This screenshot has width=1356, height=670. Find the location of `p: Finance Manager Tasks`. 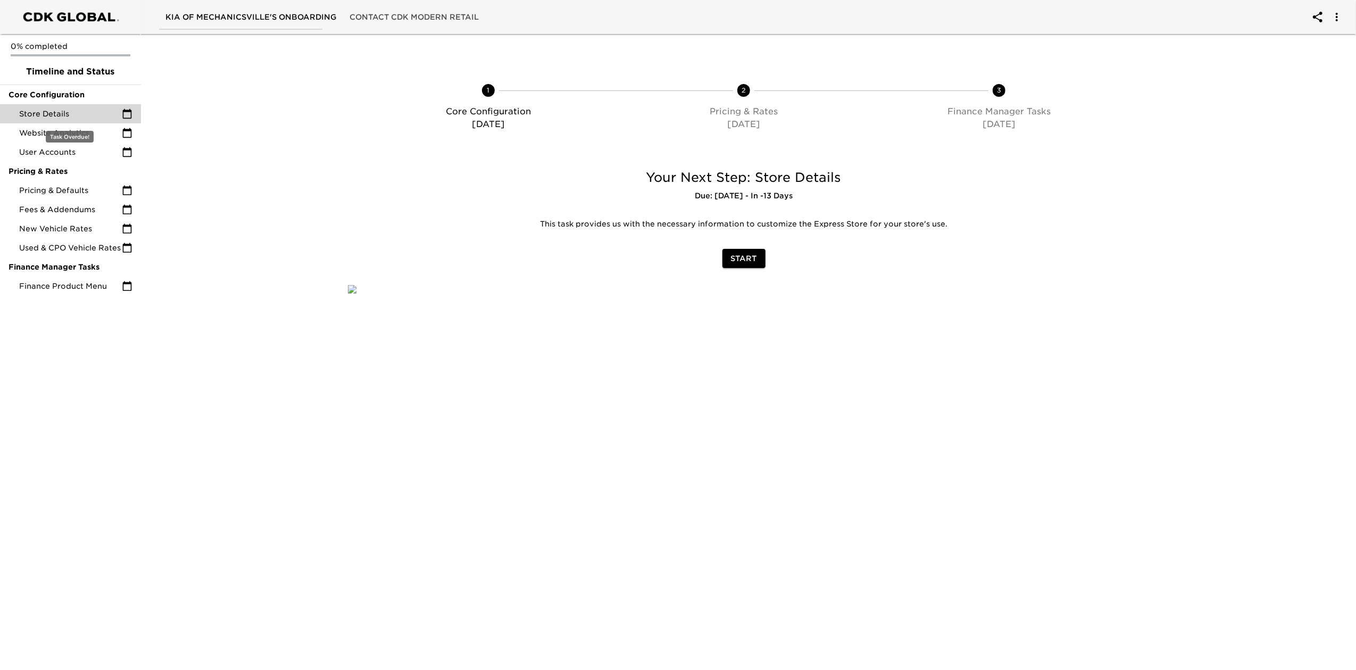

p: Finance Manager Tasks is located at coordinates (999, 112).